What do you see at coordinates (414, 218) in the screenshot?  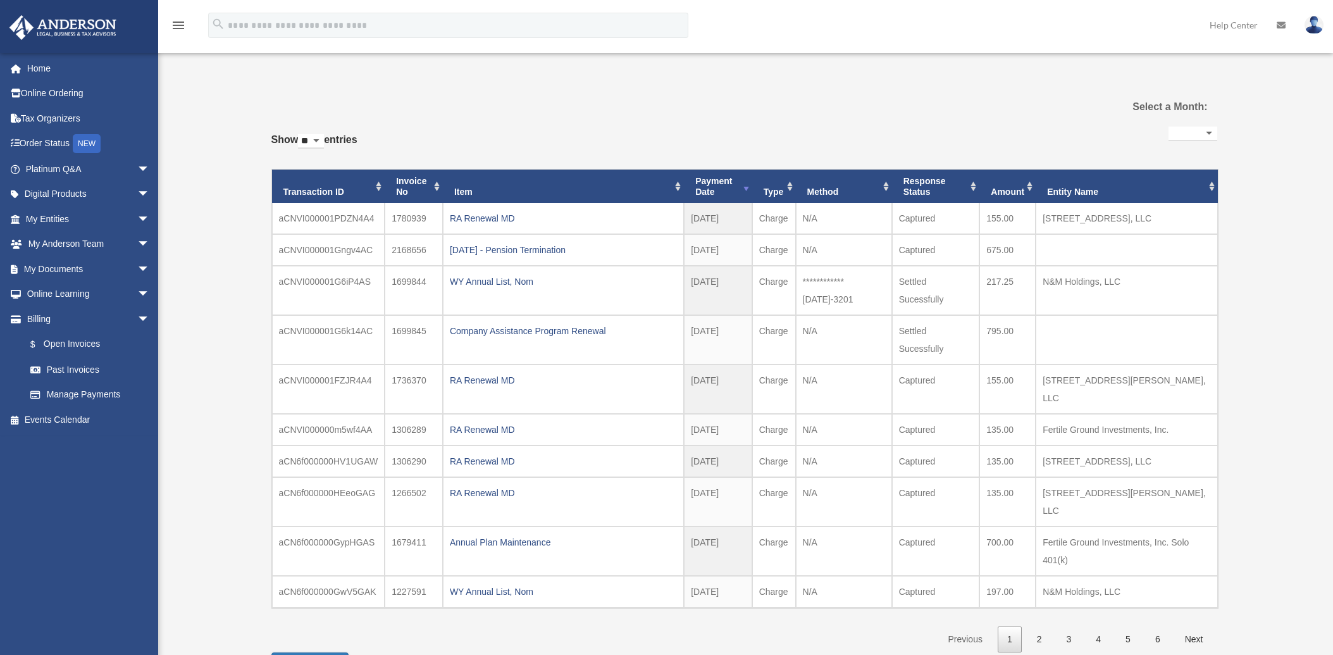 I see `td: 1780939` at bounding box center [414, 218].